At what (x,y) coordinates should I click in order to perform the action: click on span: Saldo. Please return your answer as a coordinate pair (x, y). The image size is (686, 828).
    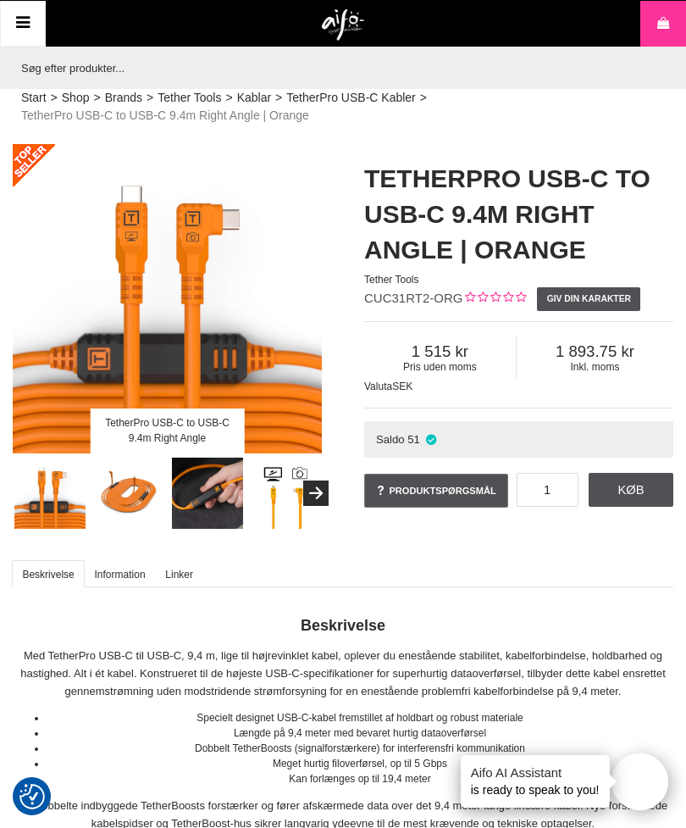
    Looking at the image, I should click on (391, 439).